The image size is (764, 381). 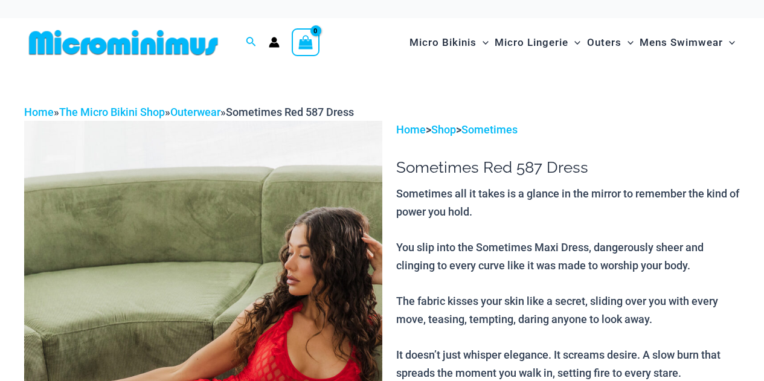 What do you see at coordinates (538, 42) in the screenshot?
I see `a: Micro LingerieMenu ToggleMenu Toggle` at bounding box center [538, 42].